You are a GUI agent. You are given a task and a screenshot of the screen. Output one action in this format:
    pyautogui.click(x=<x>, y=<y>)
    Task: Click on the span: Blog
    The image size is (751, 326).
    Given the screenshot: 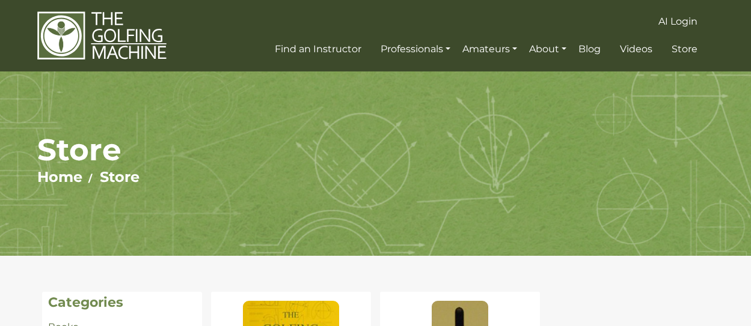 What is the action you would take?
    pyautogui.click(x=589, y=49)
    